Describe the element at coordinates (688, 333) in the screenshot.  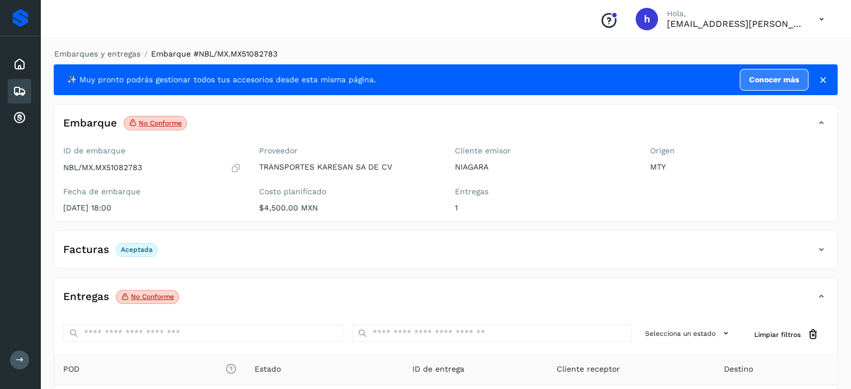
I see `button: Selecciona un estado` at that location.